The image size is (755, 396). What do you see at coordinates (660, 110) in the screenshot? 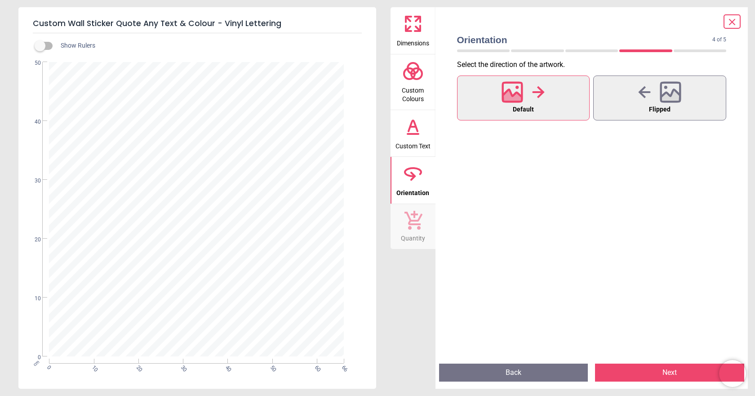
I see `span: Flipped` at bounding box center [660, 110].